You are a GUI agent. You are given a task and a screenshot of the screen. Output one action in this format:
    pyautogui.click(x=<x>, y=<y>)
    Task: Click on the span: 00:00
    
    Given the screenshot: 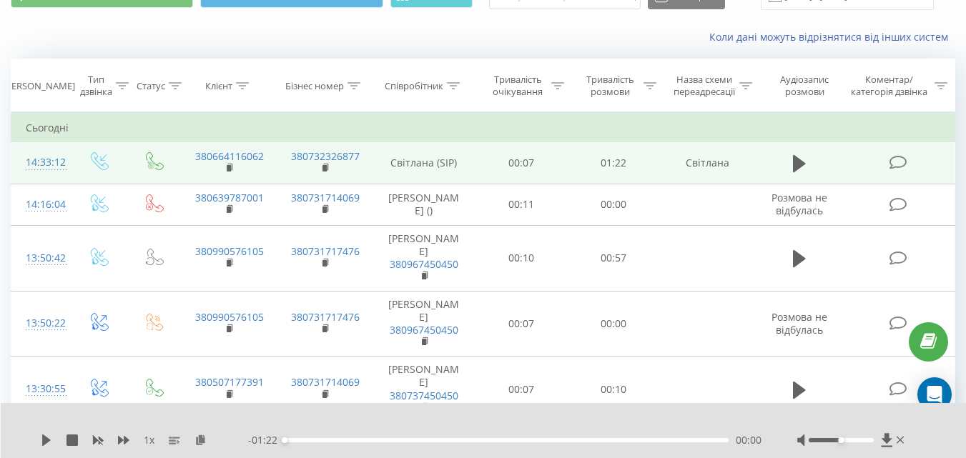 What is the action you would take?
    pyautogui.click(x=749, y=440)
    